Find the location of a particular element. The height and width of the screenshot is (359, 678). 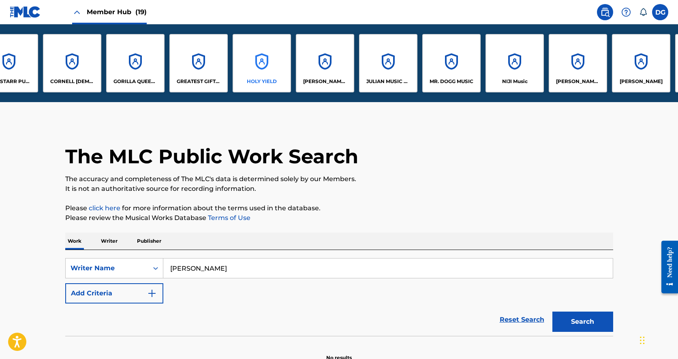

div: User Menu is located at coordinates (660, 12).